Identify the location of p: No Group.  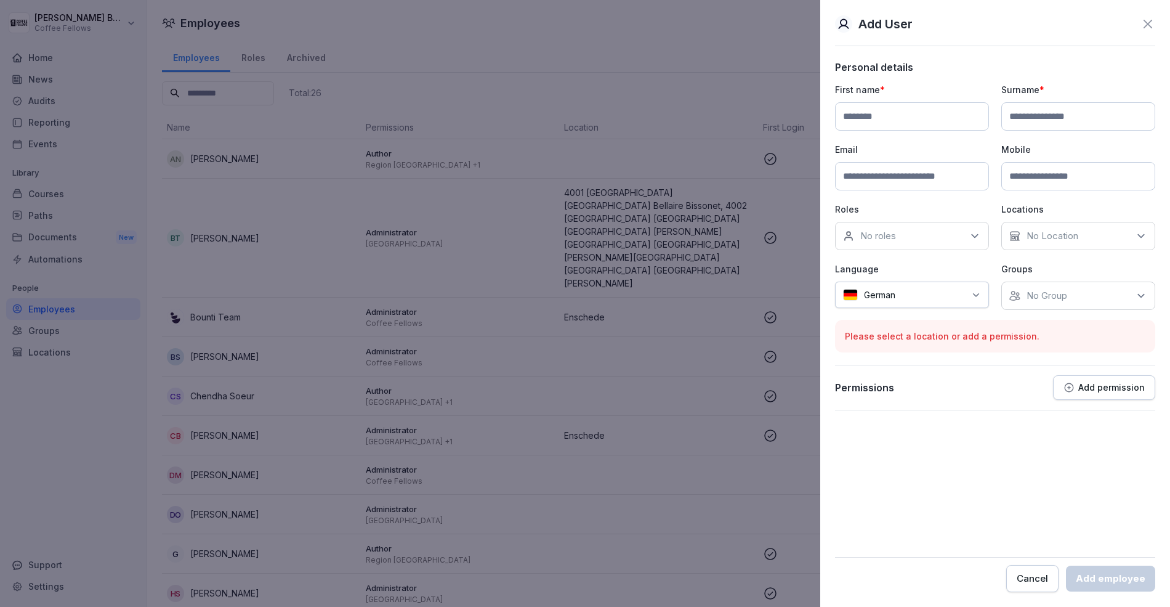
(1047, 296).